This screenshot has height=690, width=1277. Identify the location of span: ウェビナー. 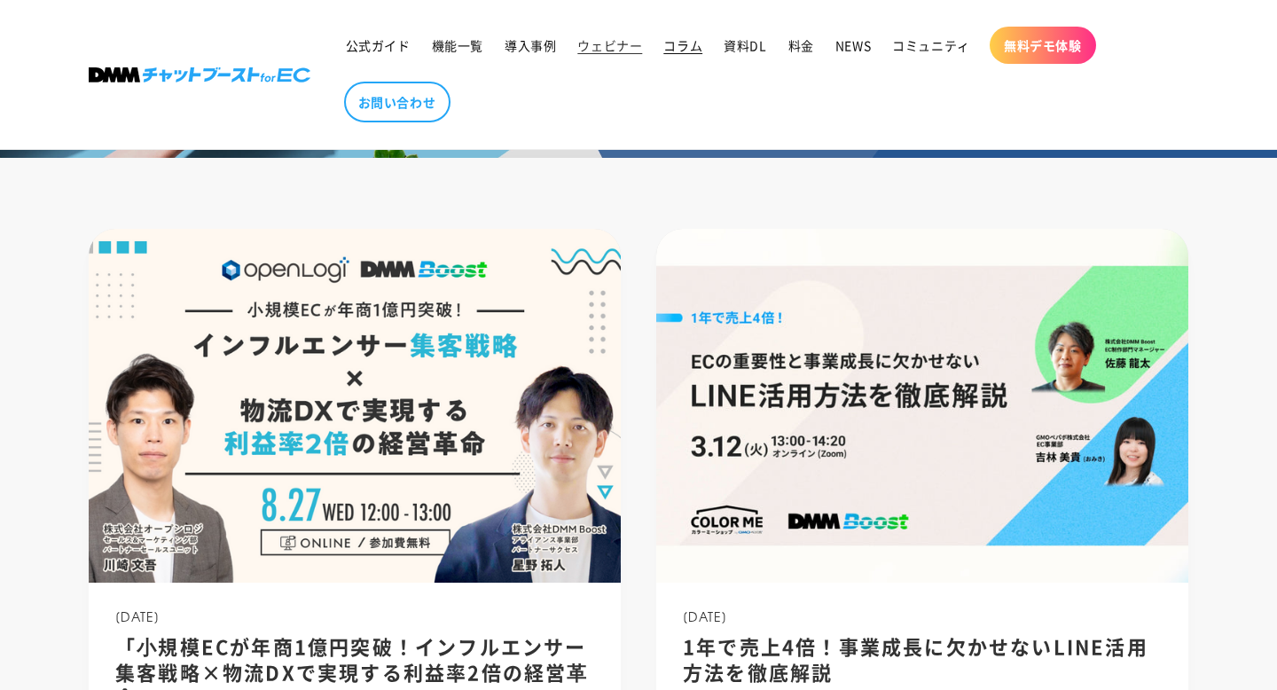
(609, 45).